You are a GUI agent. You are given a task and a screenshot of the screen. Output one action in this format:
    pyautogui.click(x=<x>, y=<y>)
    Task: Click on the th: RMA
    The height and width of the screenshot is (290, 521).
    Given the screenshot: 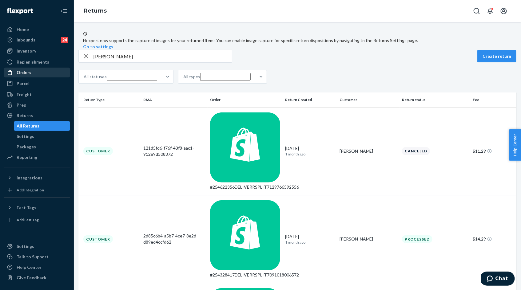 What is the action you would take?
    pyautogui.click(x=174, y=100)
    